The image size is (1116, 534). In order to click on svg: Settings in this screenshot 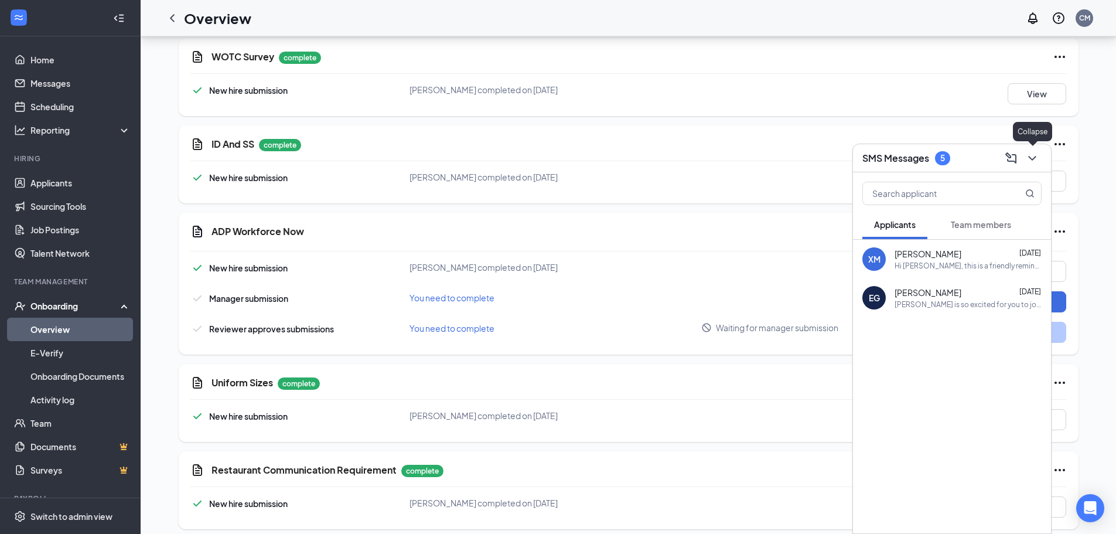, I will do `click(20, 516)`.